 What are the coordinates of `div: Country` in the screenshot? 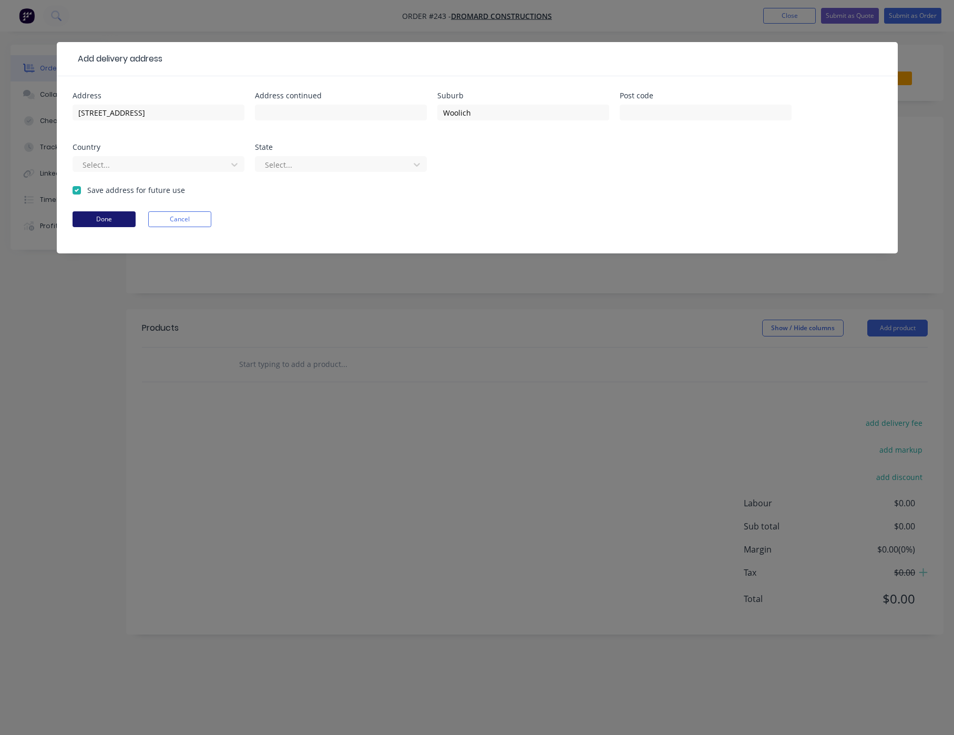 It's located at (158, 147).